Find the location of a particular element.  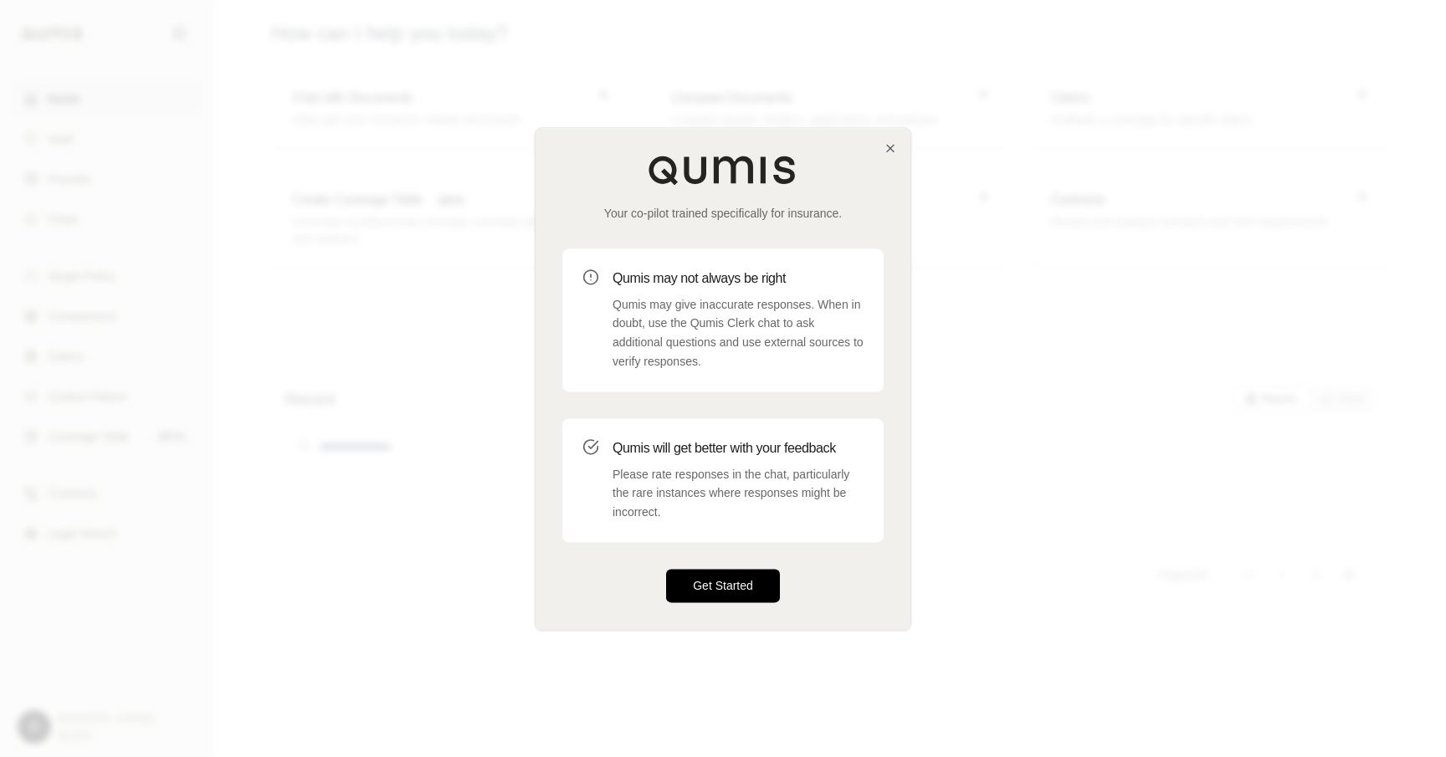

p: Your co-pilot trained specifically for insurance. is located at coordinates (723, 213).